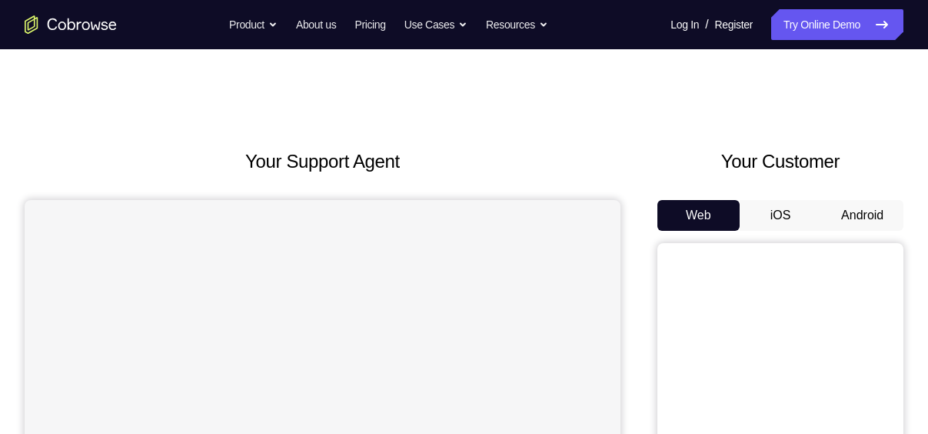  Describe the element at coordinates (517, 25) in the screenshot. I see `button: Resources` at that location.